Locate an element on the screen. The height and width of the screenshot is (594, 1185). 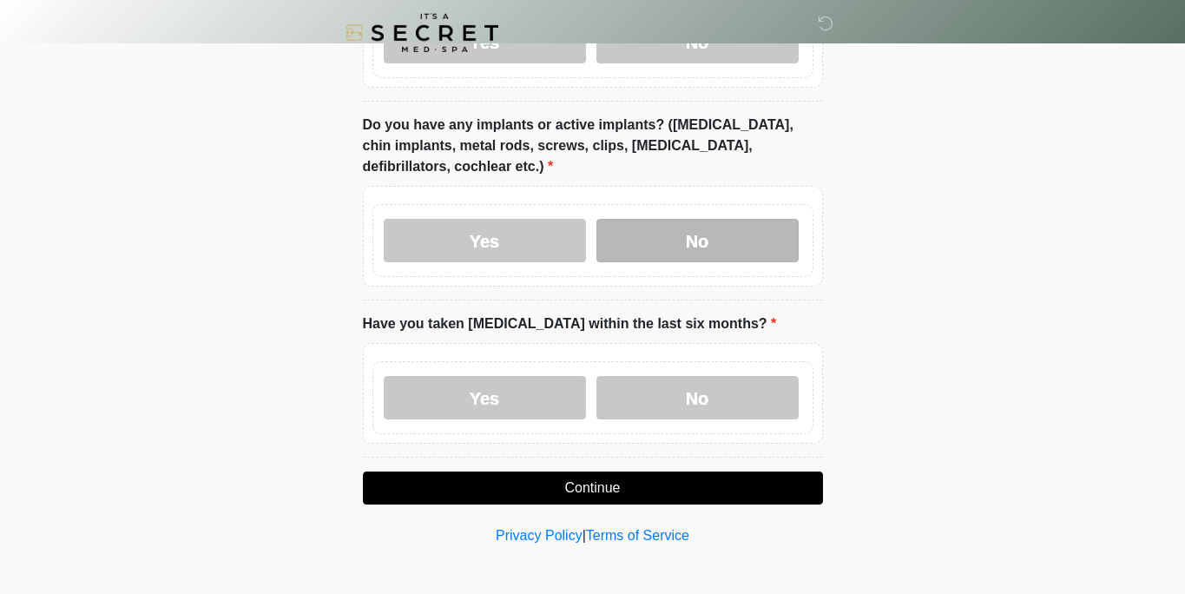
img: It's A Secret Med Spa Logo is located at coordinates (422, 32).